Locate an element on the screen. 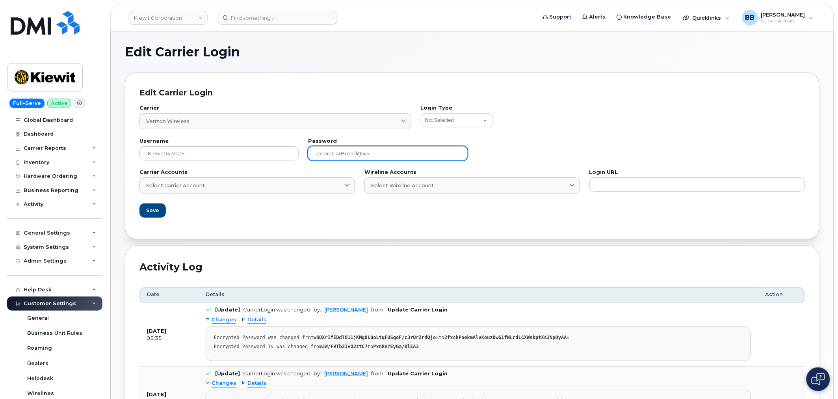 The image size is (838, 399). label: Password is located at coordinates (388, 141).